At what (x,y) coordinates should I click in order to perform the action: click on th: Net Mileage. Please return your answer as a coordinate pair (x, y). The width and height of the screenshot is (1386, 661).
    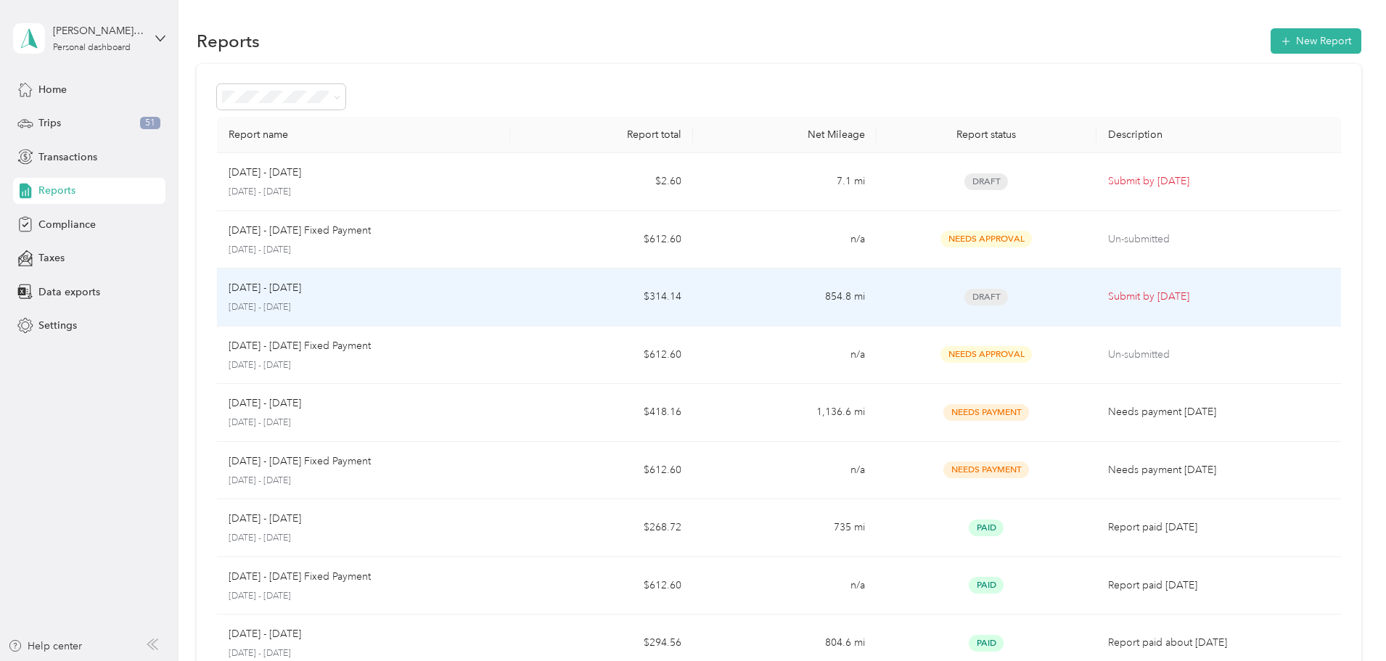
    Looking at the image, I should click on (784, 135).